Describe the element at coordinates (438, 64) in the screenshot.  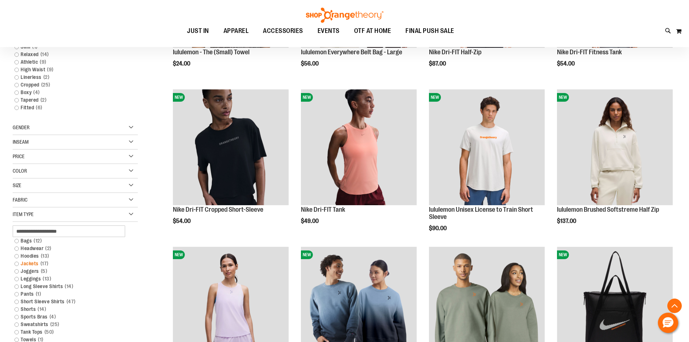
I see `span: $87.00` at that location.